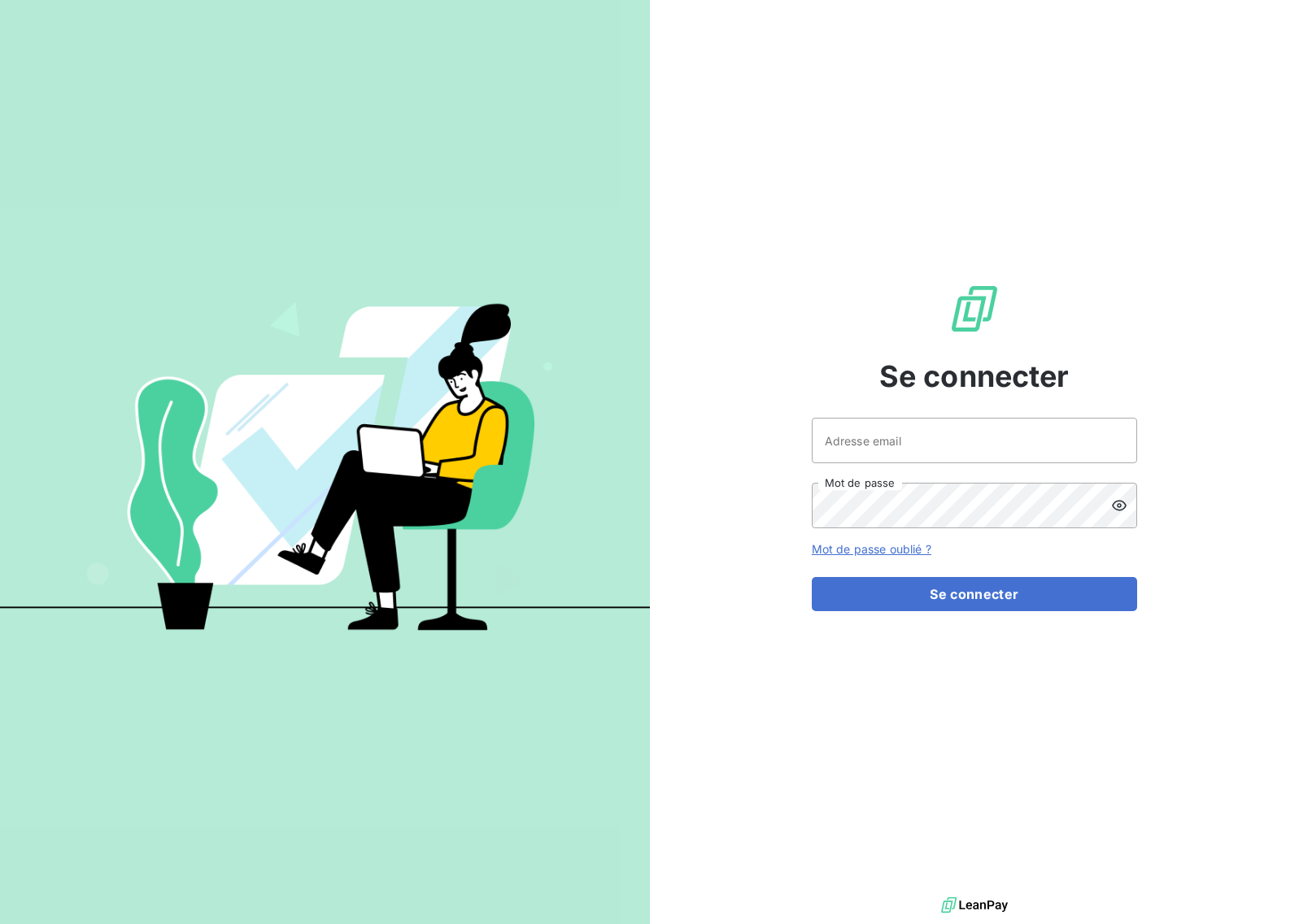  Describe the element at coordinates (975, 309) in the screenshot. I see `img: Logo LeanPay` at that location.